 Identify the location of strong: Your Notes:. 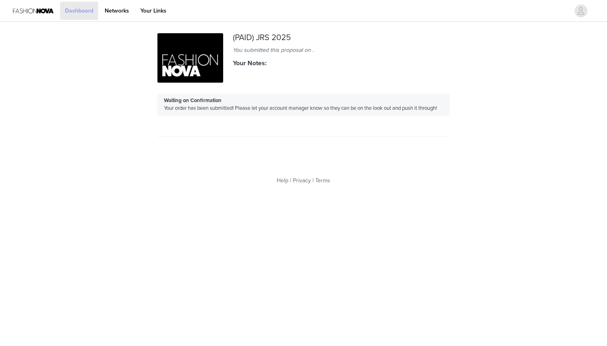
(249, 63).